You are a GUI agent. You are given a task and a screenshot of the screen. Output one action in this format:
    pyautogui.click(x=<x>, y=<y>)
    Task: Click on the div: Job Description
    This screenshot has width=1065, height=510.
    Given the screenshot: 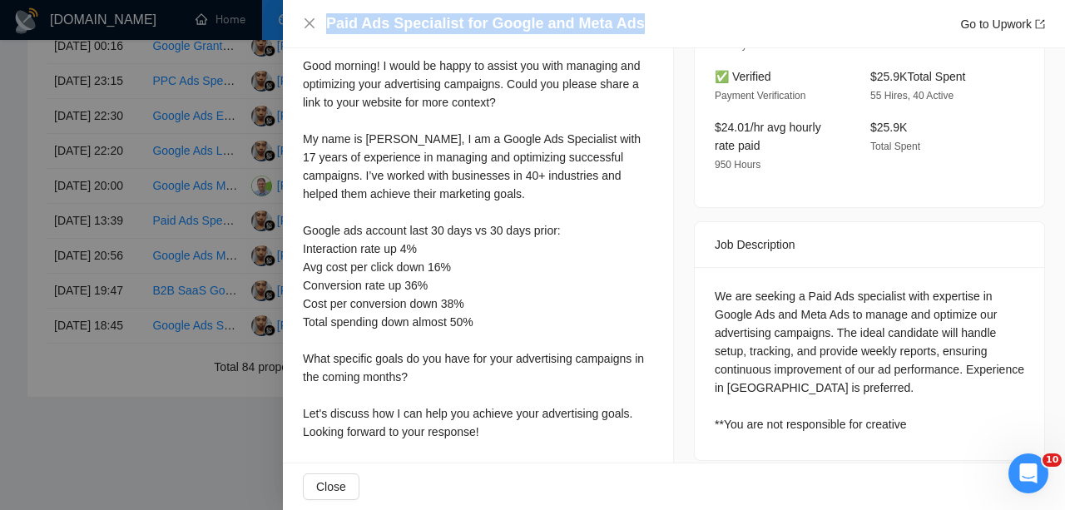 What is the action you would take?
    pyautogui.click(x=869, y=245)
    